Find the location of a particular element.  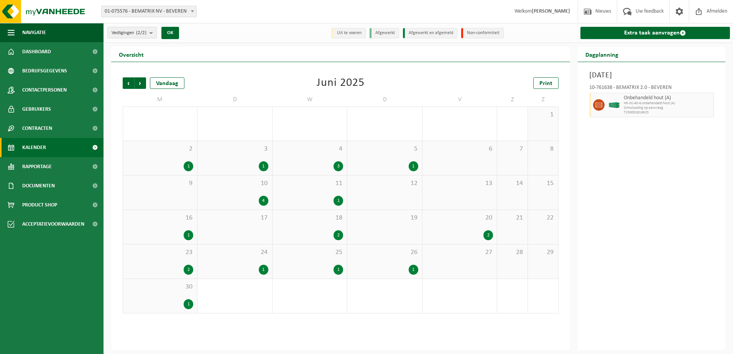

span: 13 is located at coordinates (459, 184).